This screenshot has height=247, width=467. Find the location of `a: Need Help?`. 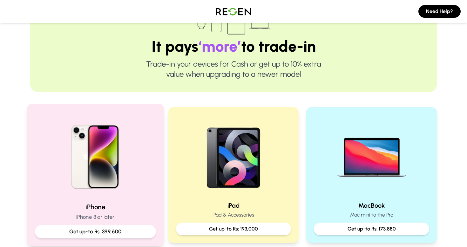

a: Need Help? is located at coordinates (439, 11).